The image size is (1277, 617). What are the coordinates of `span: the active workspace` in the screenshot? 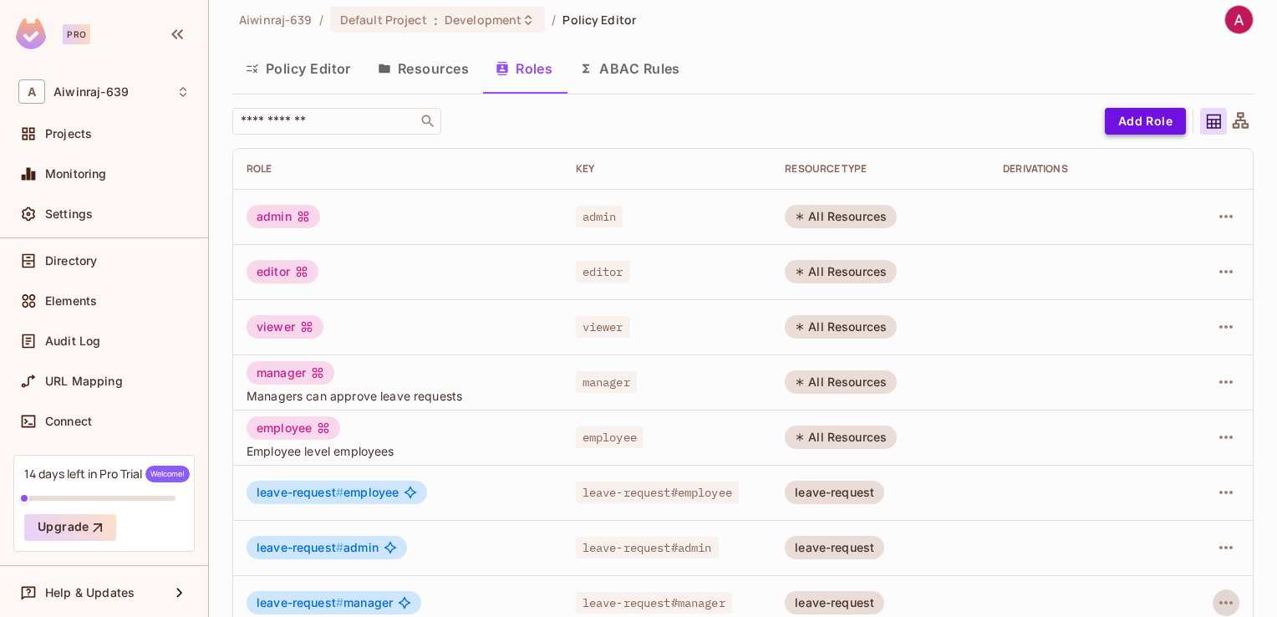 It's located at (276, 19).